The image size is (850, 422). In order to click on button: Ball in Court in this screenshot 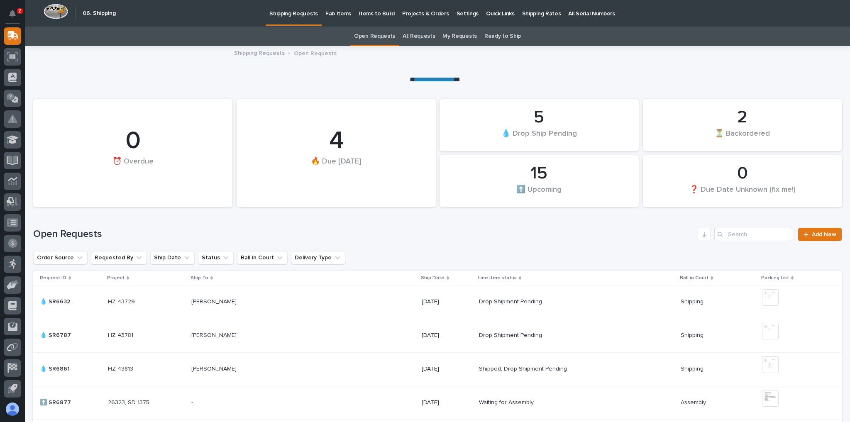, I will do `click(262, 258)`.